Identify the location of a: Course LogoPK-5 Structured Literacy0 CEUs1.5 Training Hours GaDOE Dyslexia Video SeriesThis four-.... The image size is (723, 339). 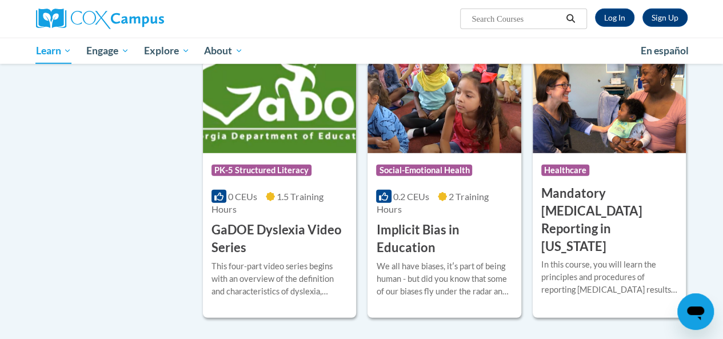
(279, 177).